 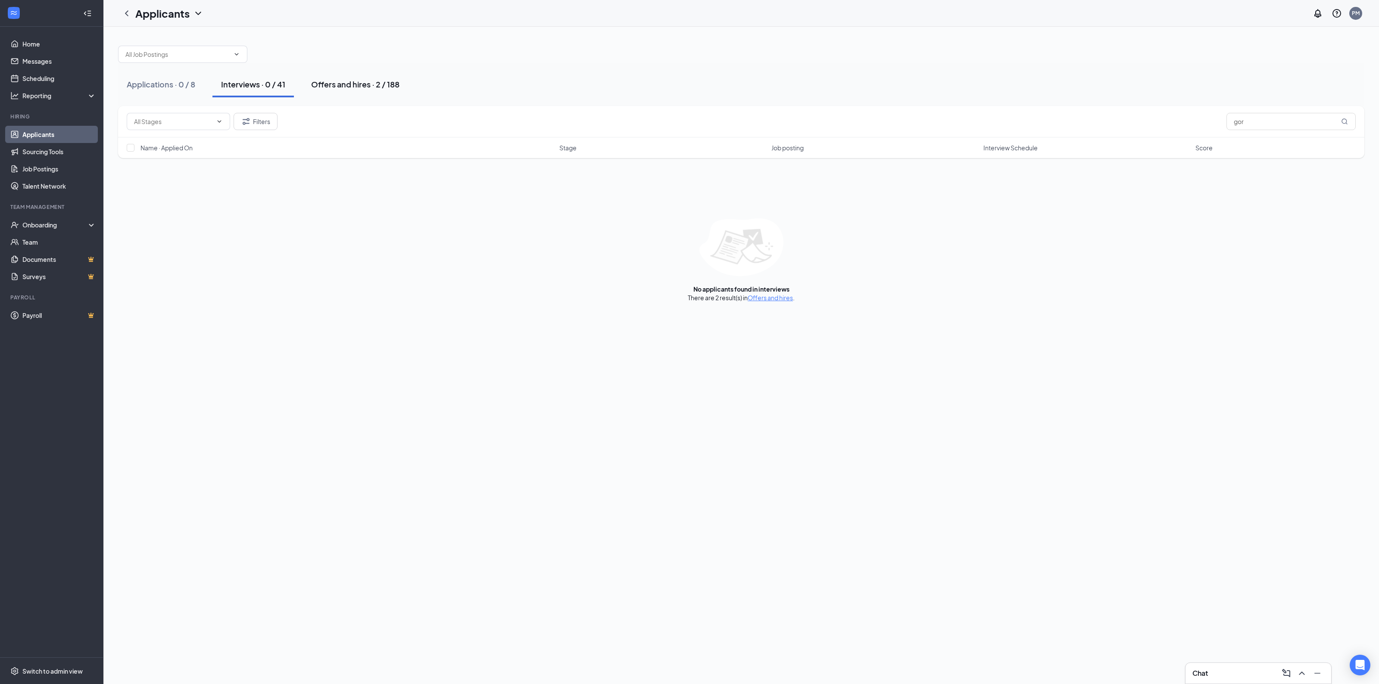 What do you see at coordinates (1302, 674) in the screenshot?
I see `svg: ChevronUp` at bounding box center [1302, 674].